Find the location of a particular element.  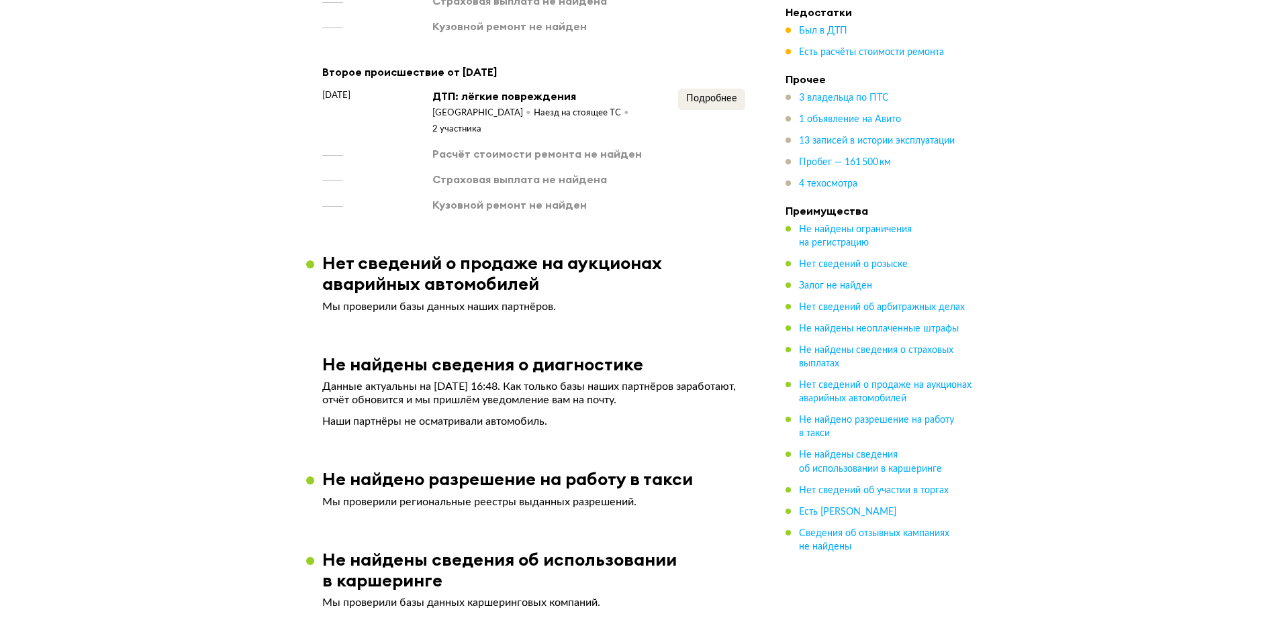

p: Мы проверили базы данных наших партнёров. is located at coordinates (534, 307).